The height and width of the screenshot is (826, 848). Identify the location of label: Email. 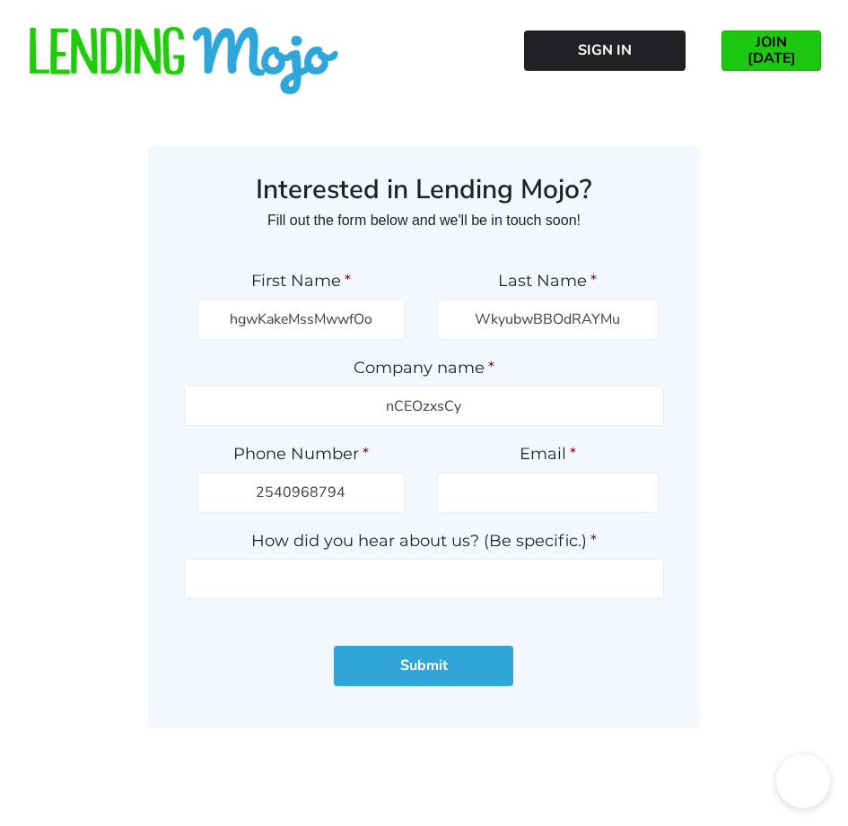
(548, 454).